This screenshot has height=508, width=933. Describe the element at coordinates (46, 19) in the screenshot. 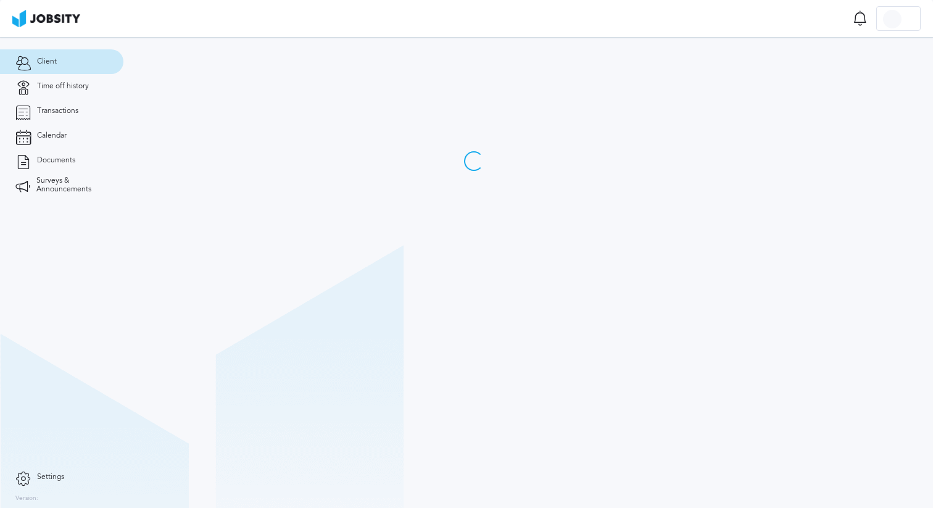

I see `img: ab4bad089aa723f57921c736e9817d99.png` at that location.